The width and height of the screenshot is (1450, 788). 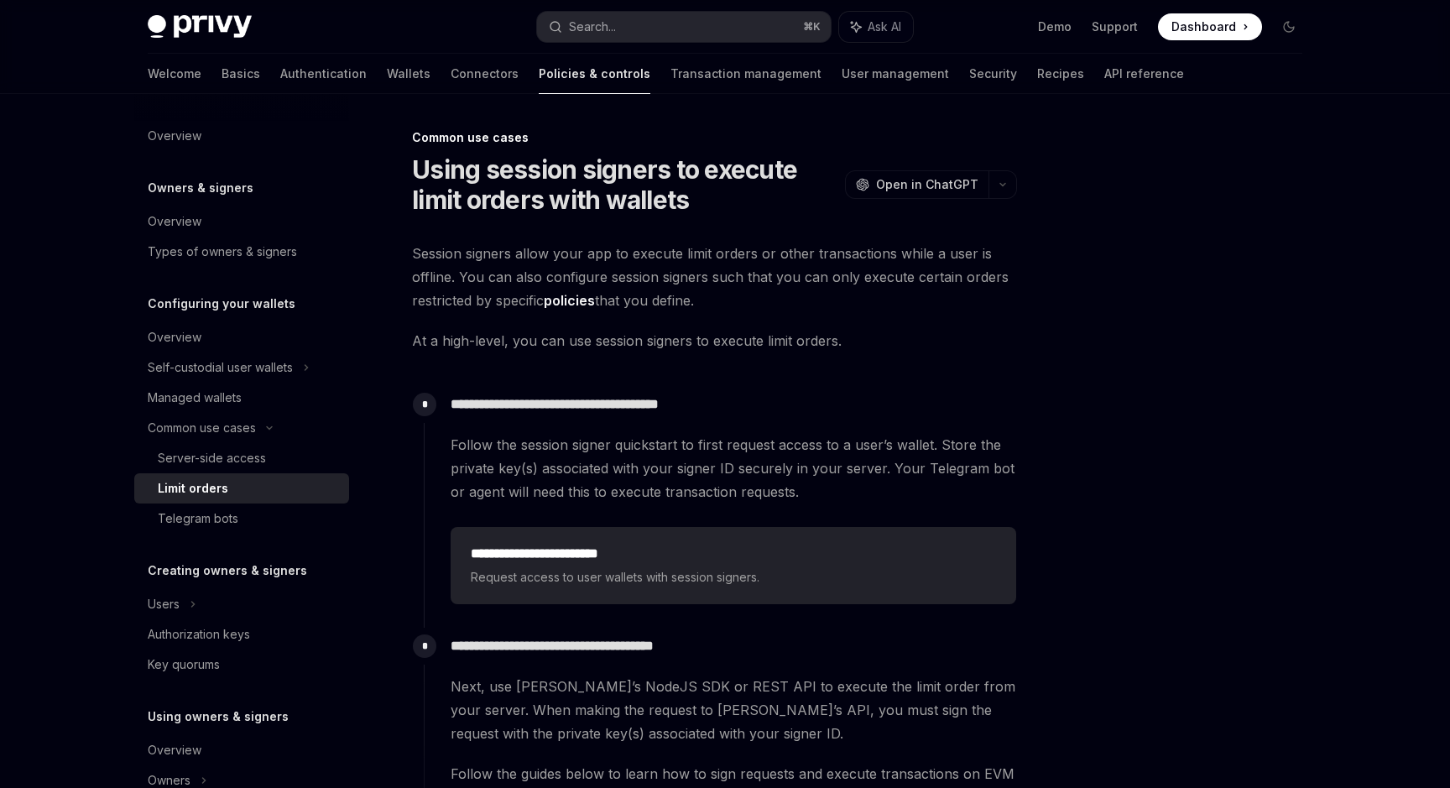 What do you see at coordinates (714, 277) in the screenshot?
I see `span: Session signers allow your app to execute limit orders or other transactions while a user is offl...` at bounding box center [714, 277].